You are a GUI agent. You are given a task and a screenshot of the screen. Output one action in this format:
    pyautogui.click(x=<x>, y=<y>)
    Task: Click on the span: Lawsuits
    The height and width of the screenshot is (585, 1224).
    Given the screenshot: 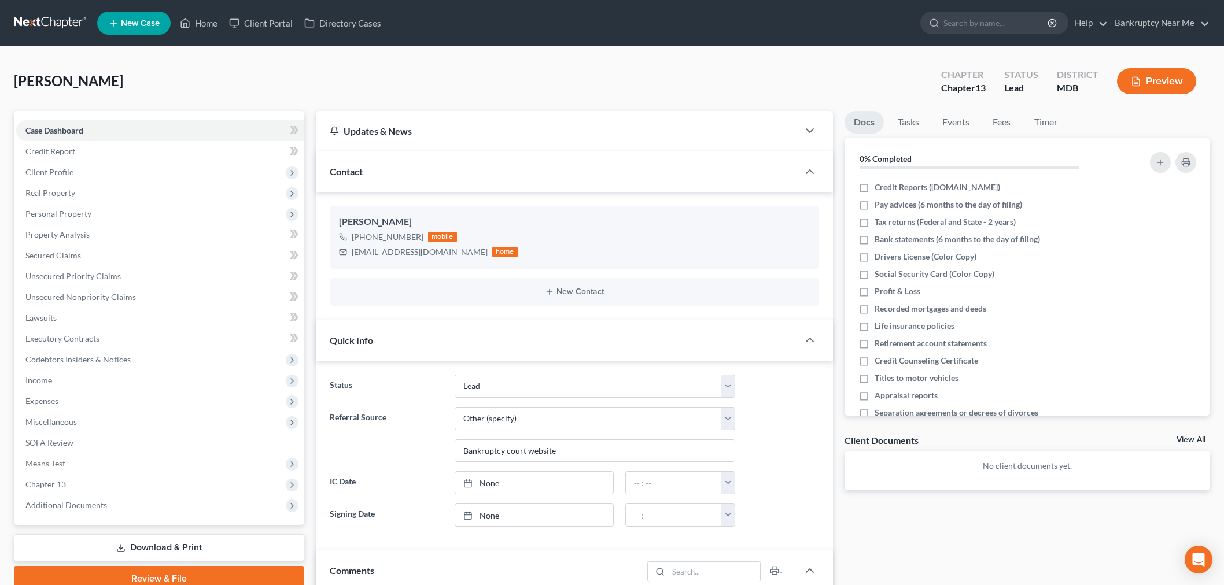 What is the action you would take?
    pyautogui.click(x=41, y=317)
    